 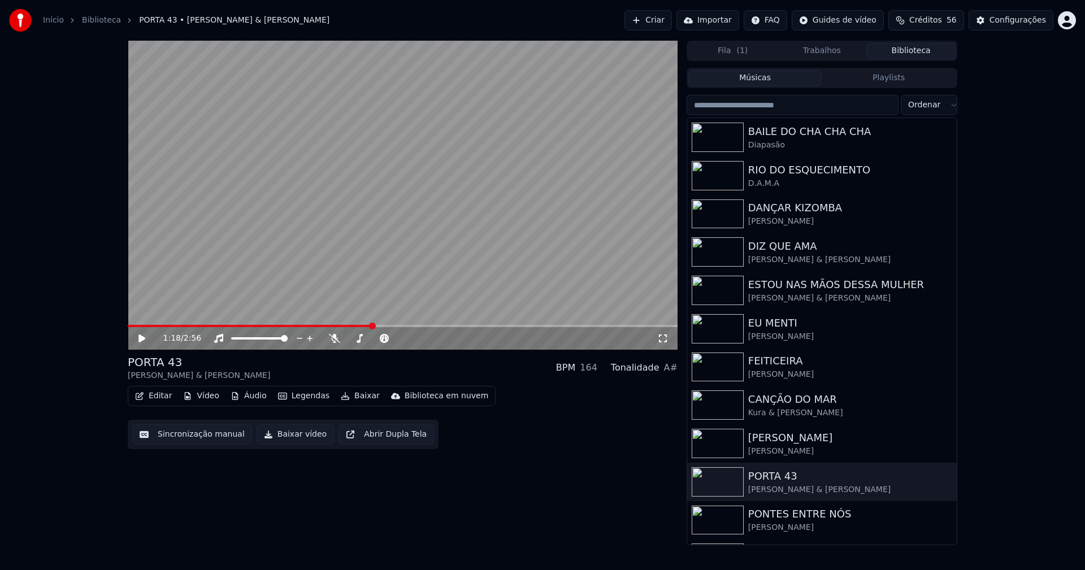 What do you see at coordinates (295, 434) in the screenshot?
I see `button: Baixar vídeo` at bounding box center [295, 434].